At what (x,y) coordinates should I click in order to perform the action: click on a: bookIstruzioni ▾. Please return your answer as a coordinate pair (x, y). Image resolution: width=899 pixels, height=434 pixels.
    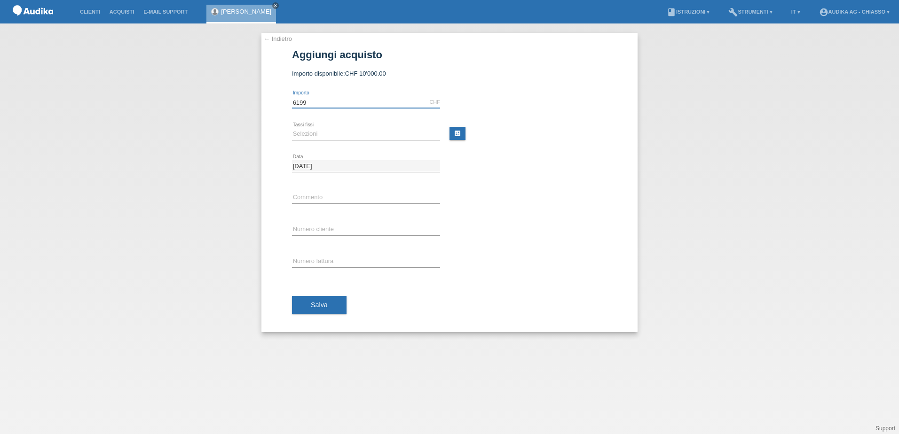
    Looking at the image, I should click on (688, 12).